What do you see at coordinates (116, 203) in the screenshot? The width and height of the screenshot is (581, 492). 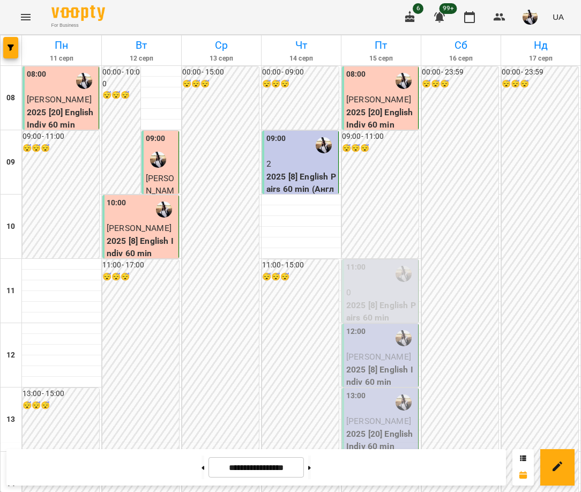 I see `label: 10:00` at bounding box center [116, 203].